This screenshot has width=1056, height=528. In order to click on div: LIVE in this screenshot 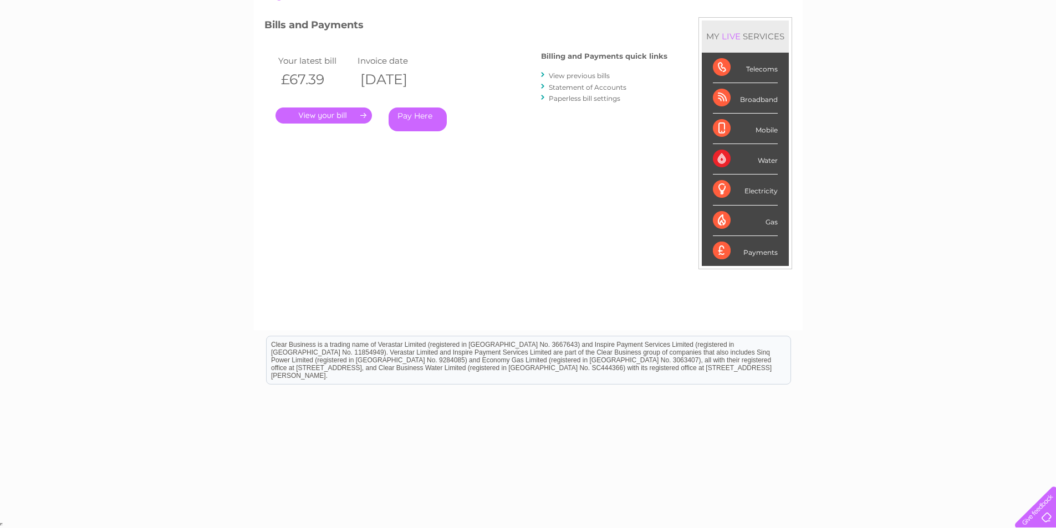, I will do `click(731, 36)`.